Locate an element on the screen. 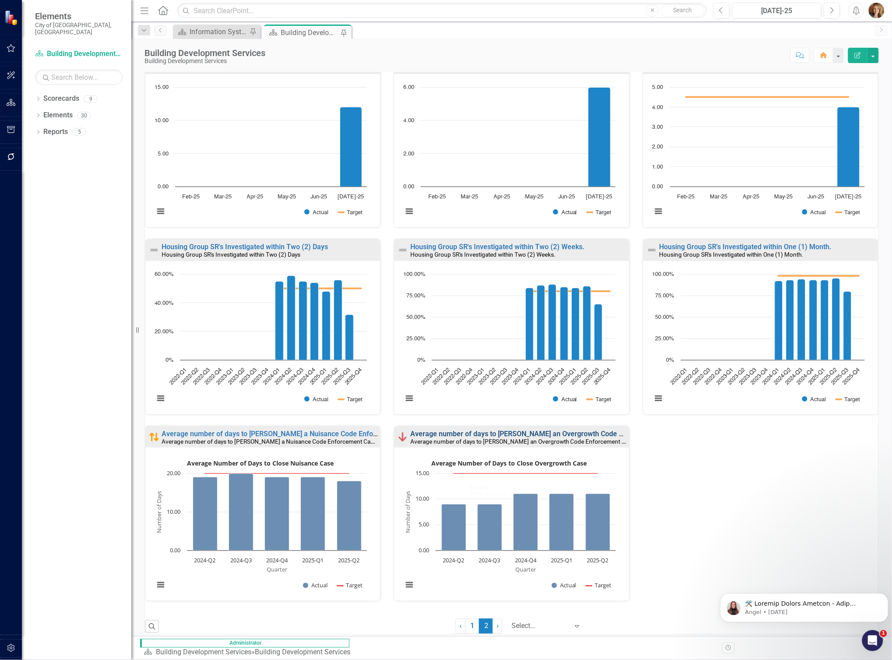 Image resolution: width=892 pixels, height=660 pixels. path: 2025-Q3, 79.6. Actual. is located at coordinates (847, 325).